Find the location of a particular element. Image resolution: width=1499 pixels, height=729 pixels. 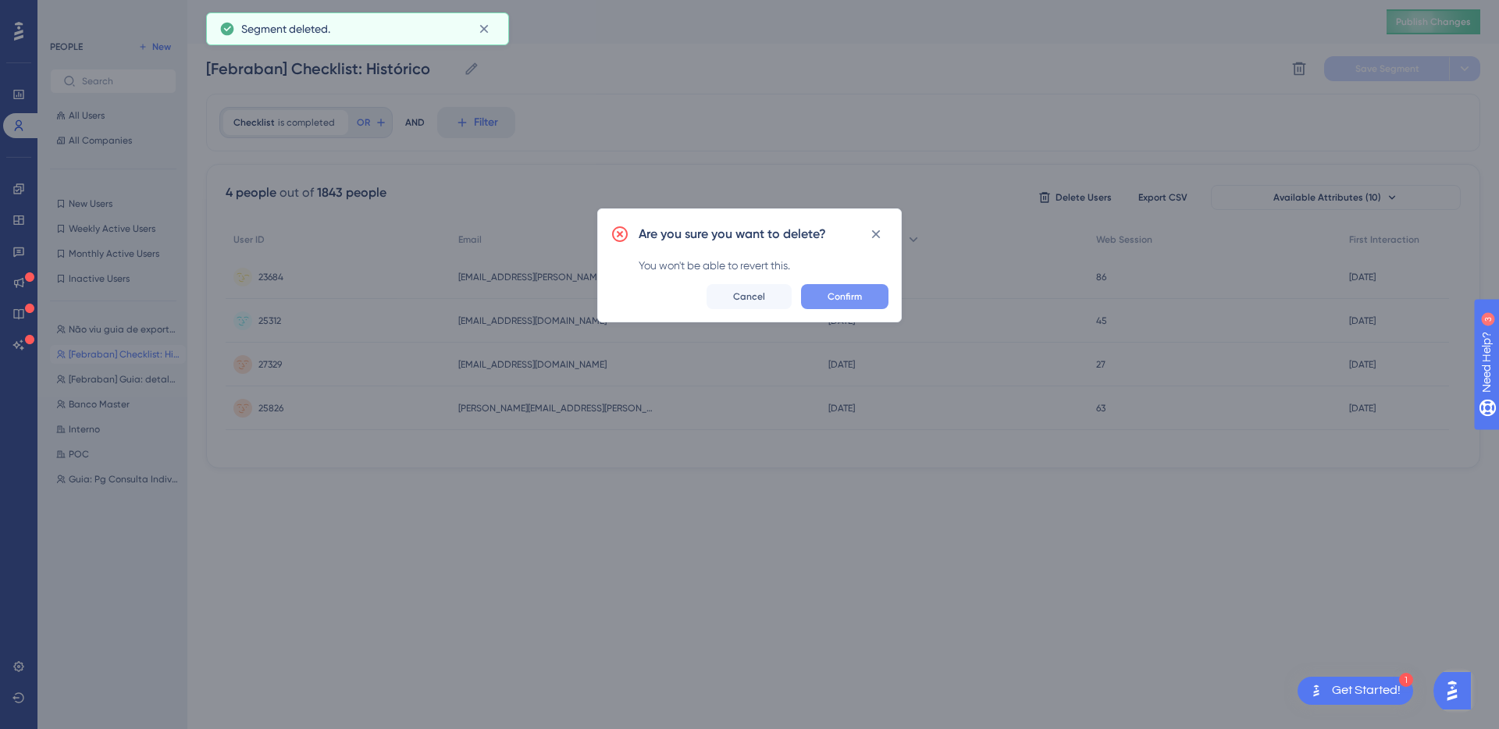

span: Segment deleted. is located at coordinates (286, 29).